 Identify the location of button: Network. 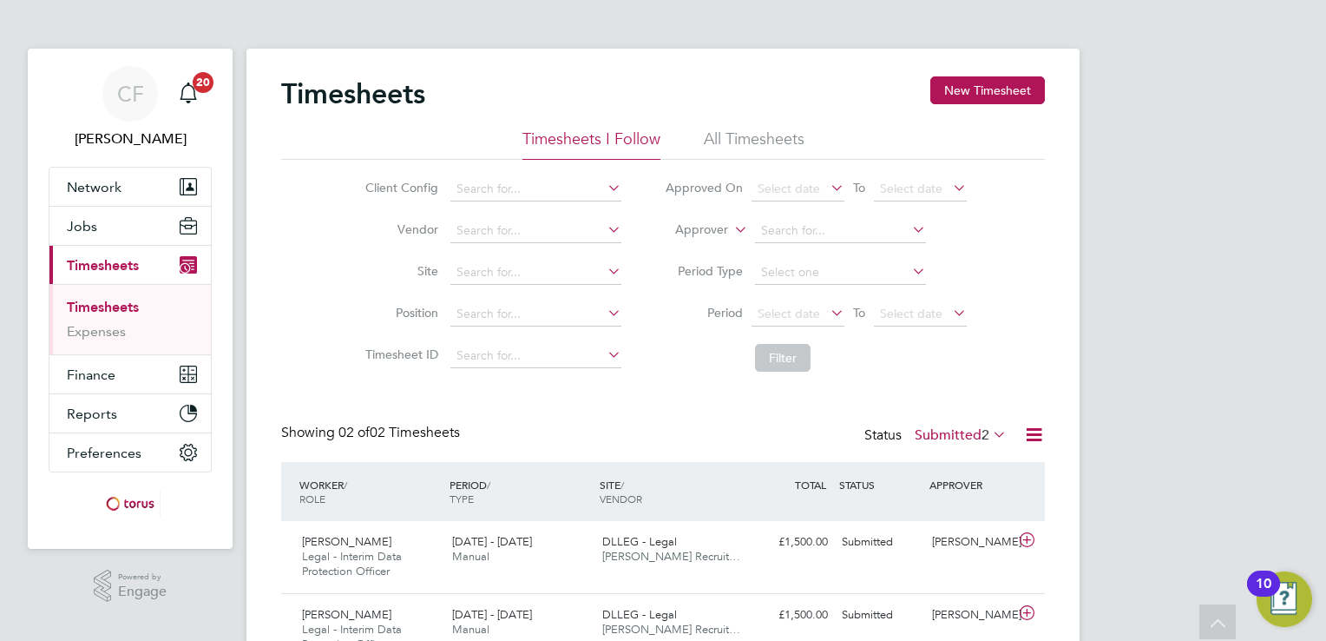
(130, 187).